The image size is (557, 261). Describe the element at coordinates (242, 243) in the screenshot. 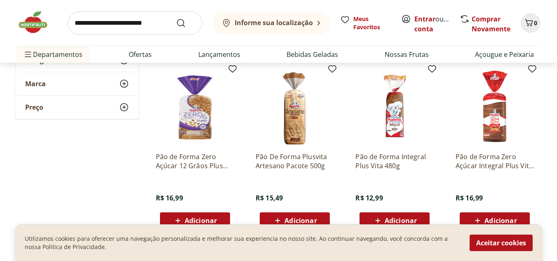

I see `p: Utilizamos cookies para oferecer uma navegação personalizada e melhorar sua experiencia no nosso ...` at that location.